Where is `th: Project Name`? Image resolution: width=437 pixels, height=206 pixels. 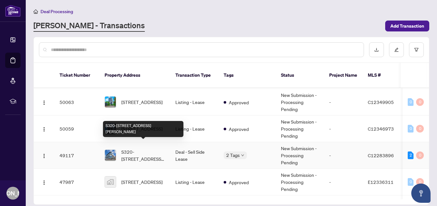 th: Project Name is located at coordinates (343, 76).